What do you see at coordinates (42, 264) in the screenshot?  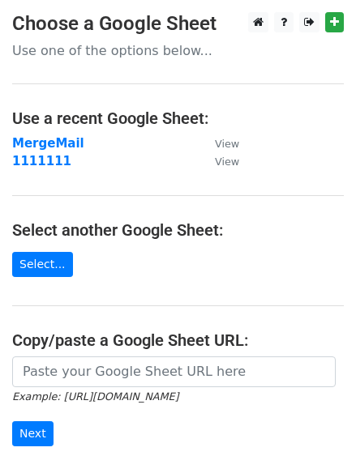 I see `a: Select...` at bounding box center [42, 264].